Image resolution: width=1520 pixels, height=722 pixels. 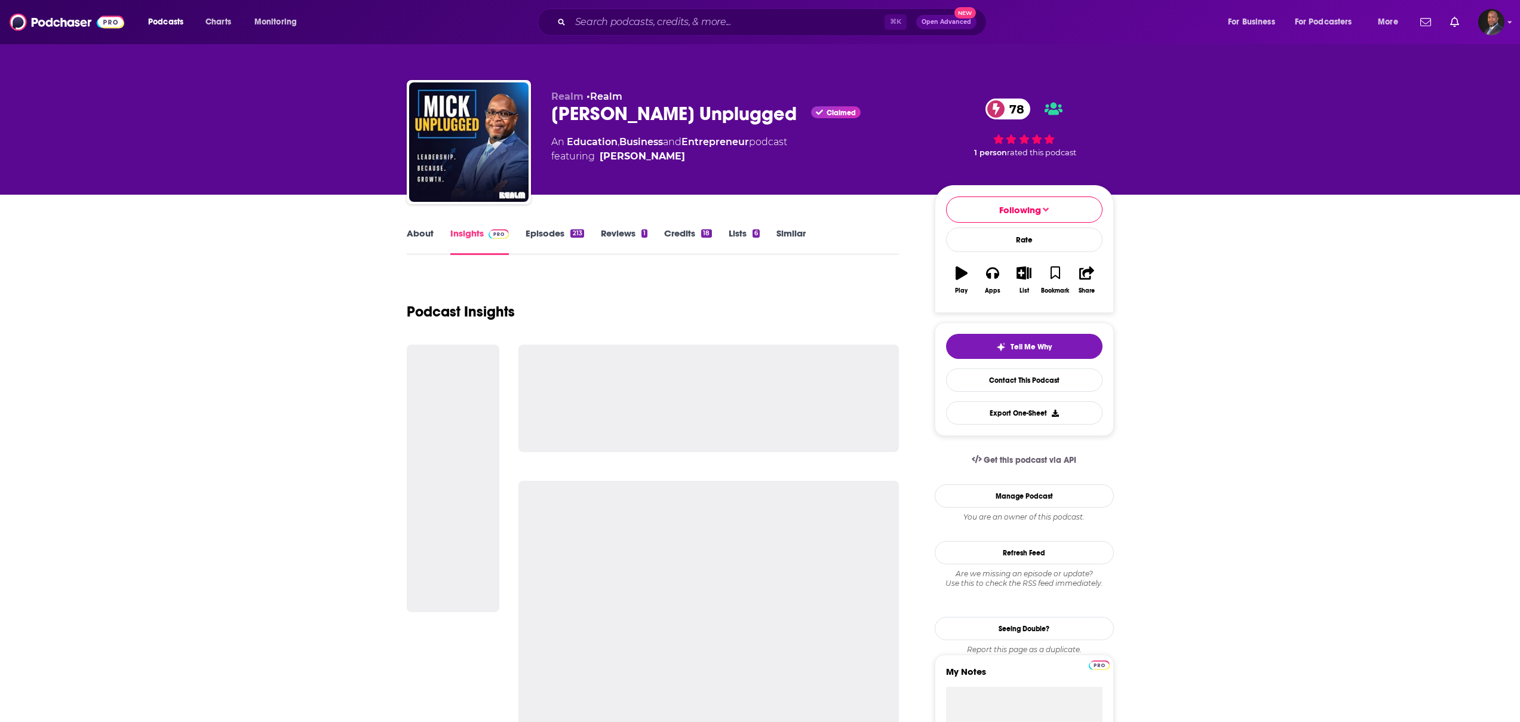 What do you see at coordinates (1024, 280) in the screenshot?
I see `button: List` at bounding box center [1024, 280].